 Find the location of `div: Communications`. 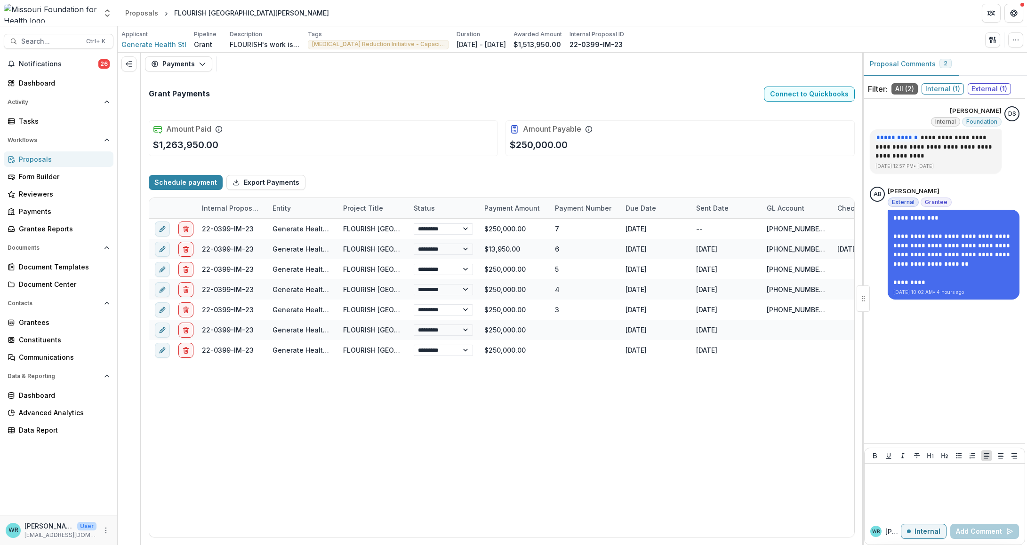

div: Communications is located at coordinates (62, 357).